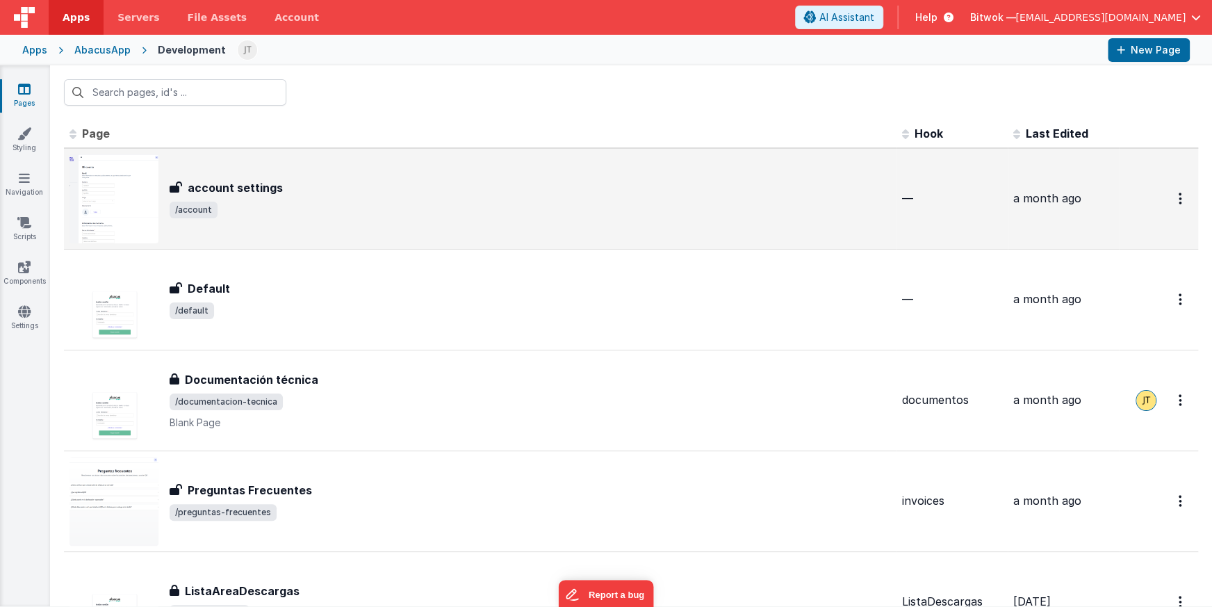 The width and height of the screenshot is (1212, 607). What do you see at coordinates (76, 17) in the screenshot?
I see `span: Apps` at bounding box center [76, 17].